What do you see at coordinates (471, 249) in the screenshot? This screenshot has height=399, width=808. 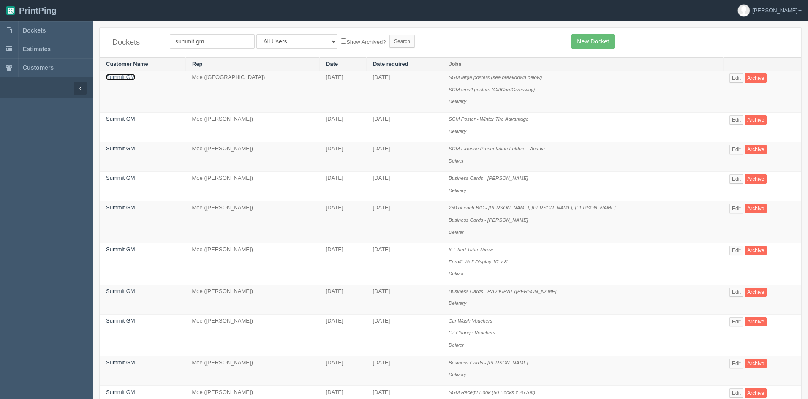 I see `i: 6’ Fitted Tabe Throw` at bounding box center [471, 249].